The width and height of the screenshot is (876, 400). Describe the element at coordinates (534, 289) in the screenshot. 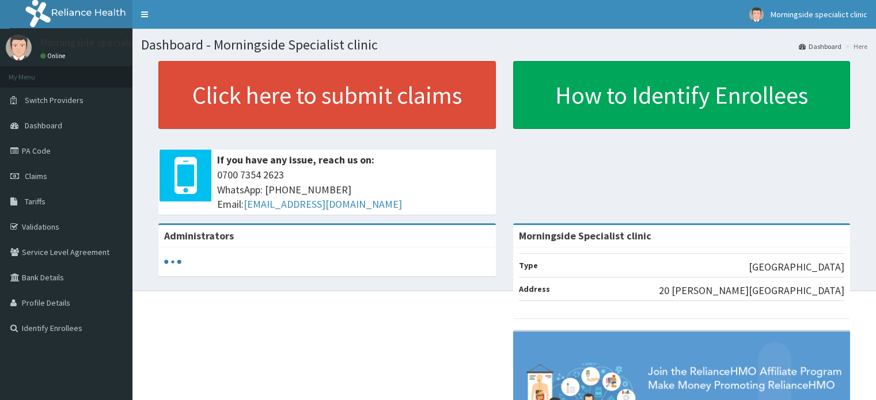

I see `b: Address` at that location.